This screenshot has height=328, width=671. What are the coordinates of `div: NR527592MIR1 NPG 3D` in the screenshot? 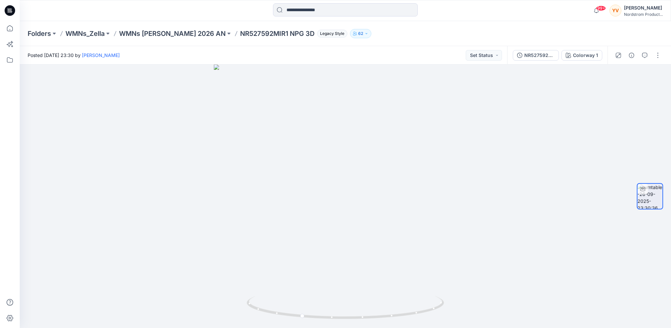 It's located at (540, 55).